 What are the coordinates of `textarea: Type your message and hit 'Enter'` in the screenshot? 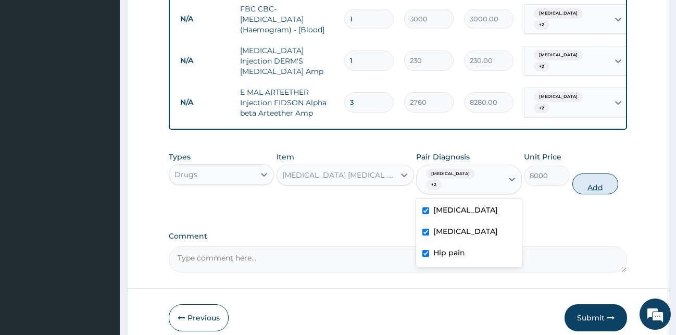 It's located at (102, 242).